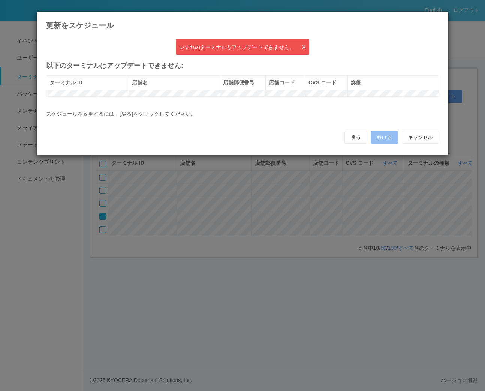 The image size is (485, 391). Describe the element at coordinates (384, 138) in the screenshot. I see `button: 続ける` at that location.